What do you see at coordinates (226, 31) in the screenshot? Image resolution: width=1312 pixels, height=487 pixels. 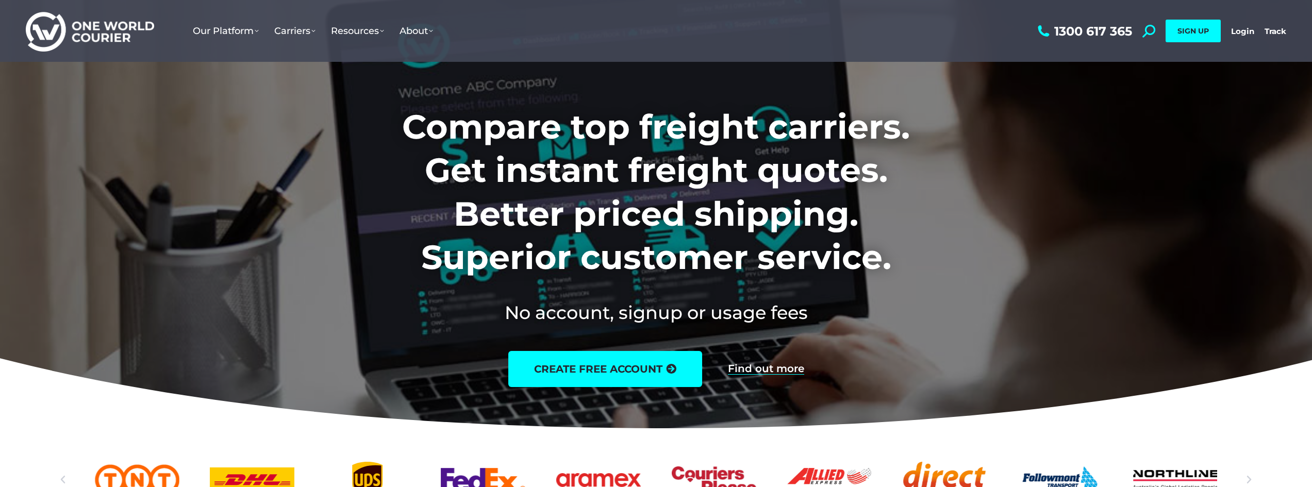 I see `a: Our Platform` at bounding box center [226, 31].